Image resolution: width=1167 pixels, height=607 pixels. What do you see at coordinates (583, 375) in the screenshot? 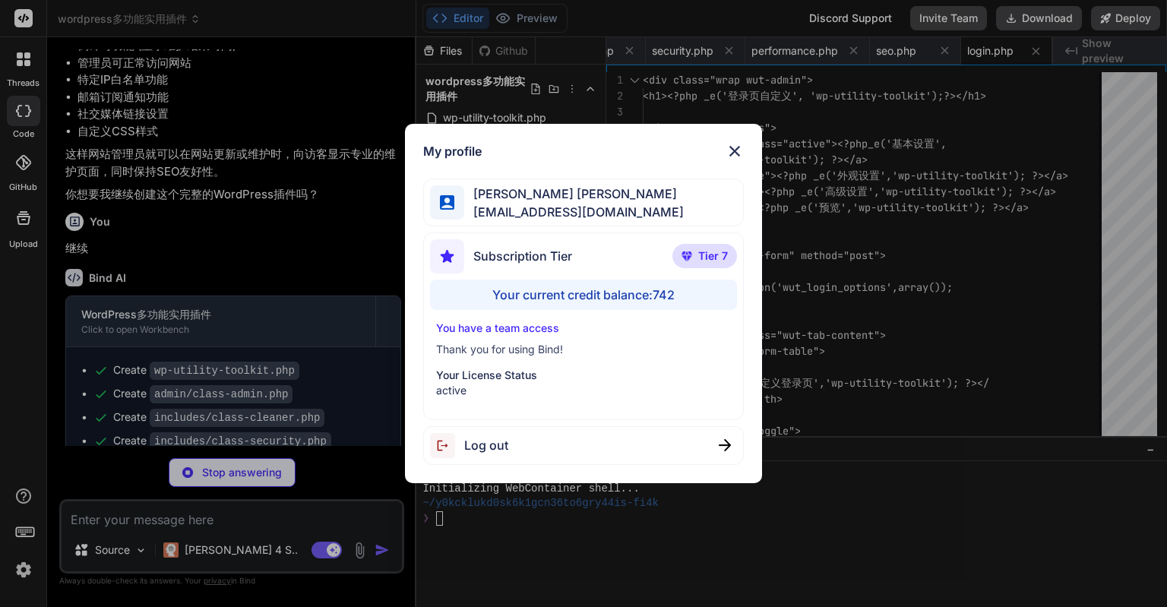
I see `p: Your License Status` at bounding box center [583, 375].